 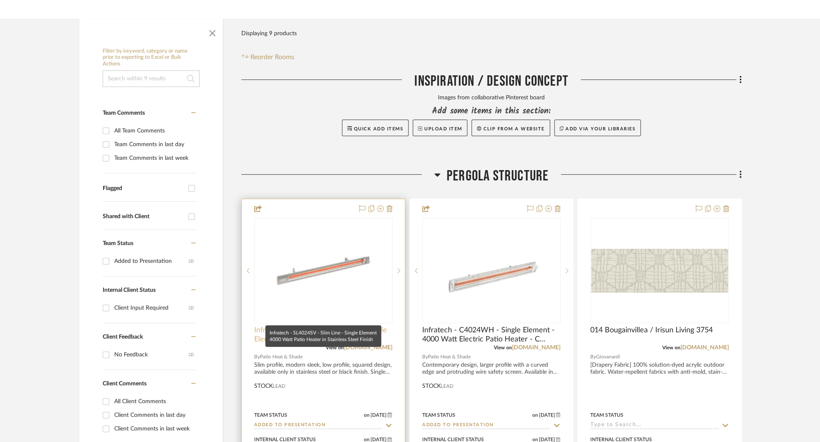 What do you see at coordinates (269, 34) in the screenshot?
I see `div: Displaying 9 products` at bounding box center [269, 34].